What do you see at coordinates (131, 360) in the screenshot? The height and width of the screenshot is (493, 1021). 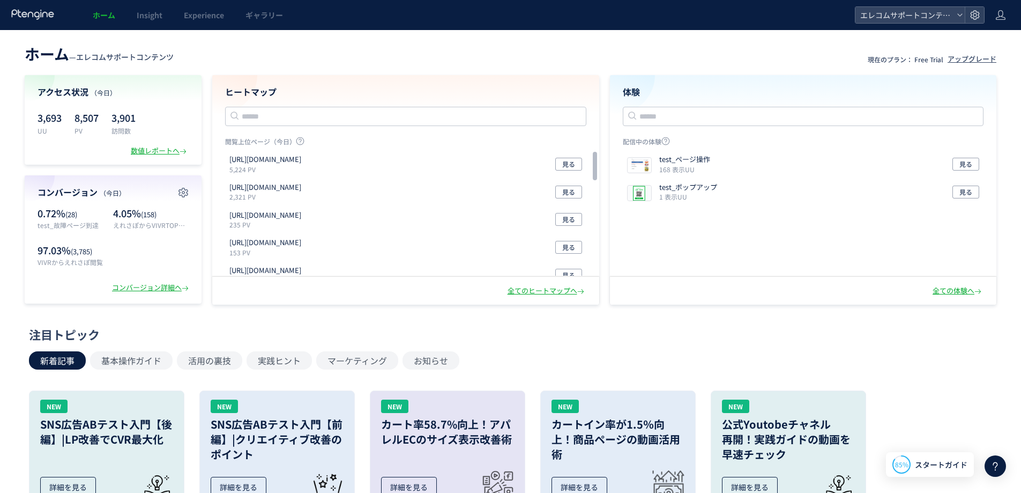 I see `button: 基本操作ガイド` at bounding box center [131, 360].